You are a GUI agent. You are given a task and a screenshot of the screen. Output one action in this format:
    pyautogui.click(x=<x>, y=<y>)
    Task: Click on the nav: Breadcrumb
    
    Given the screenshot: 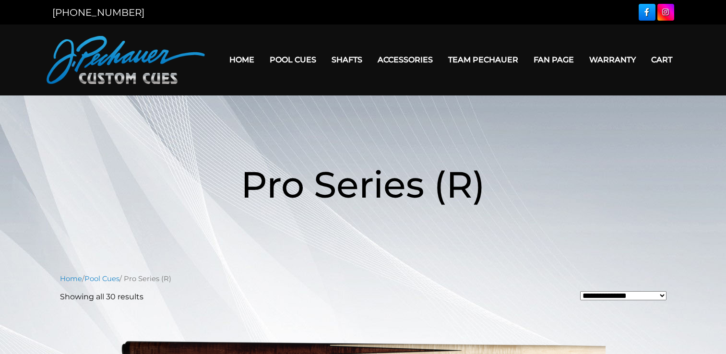 What is the action you would take?
    pyautogui.click(x=363, y=279)
    